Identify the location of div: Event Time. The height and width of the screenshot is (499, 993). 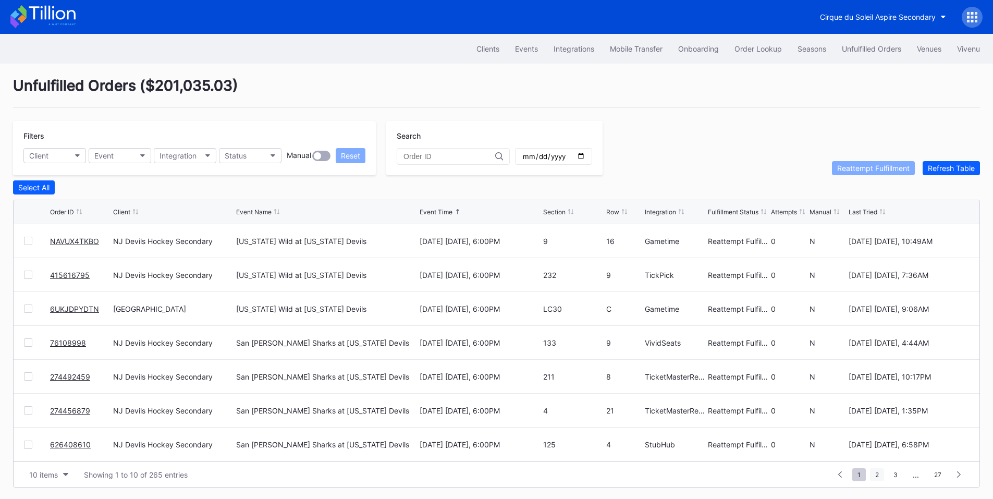
(436, 212).